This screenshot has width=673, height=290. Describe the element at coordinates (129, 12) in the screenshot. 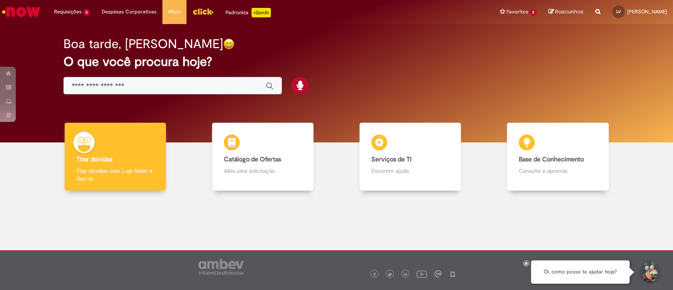

I see `span: Despesas Corporativas` at that location.